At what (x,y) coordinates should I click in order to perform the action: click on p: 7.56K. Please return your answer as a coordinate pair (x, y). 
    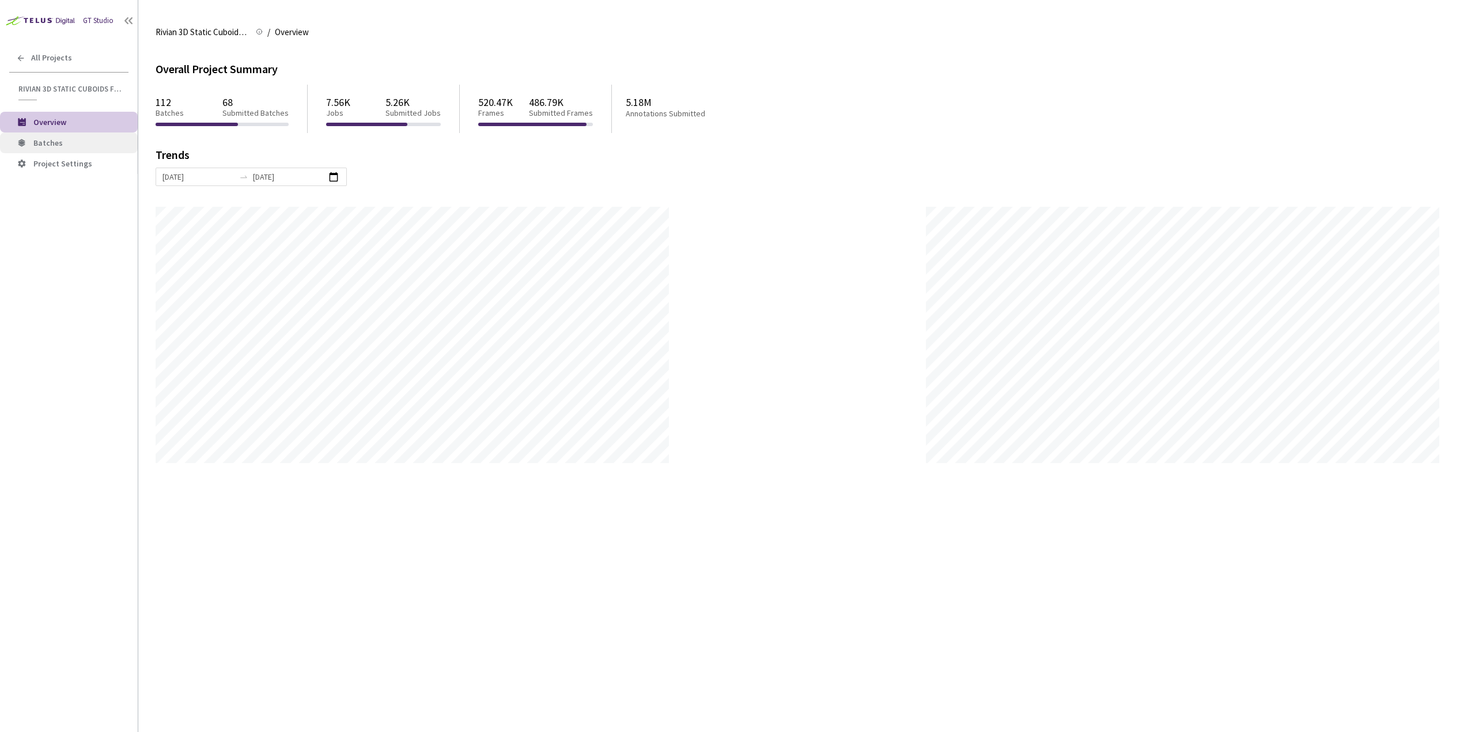
    Looking at the image, I should click on (338, 102).